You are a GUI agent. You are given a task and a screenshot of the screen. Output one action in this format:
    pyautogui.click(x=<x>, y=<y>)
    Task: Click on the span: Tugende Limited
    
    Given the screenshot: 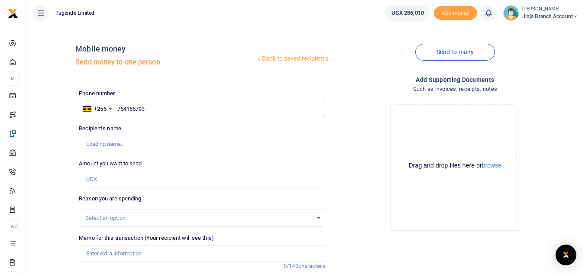 What is the action you would take?
    pyautogui.click(x=75, y=13)
    